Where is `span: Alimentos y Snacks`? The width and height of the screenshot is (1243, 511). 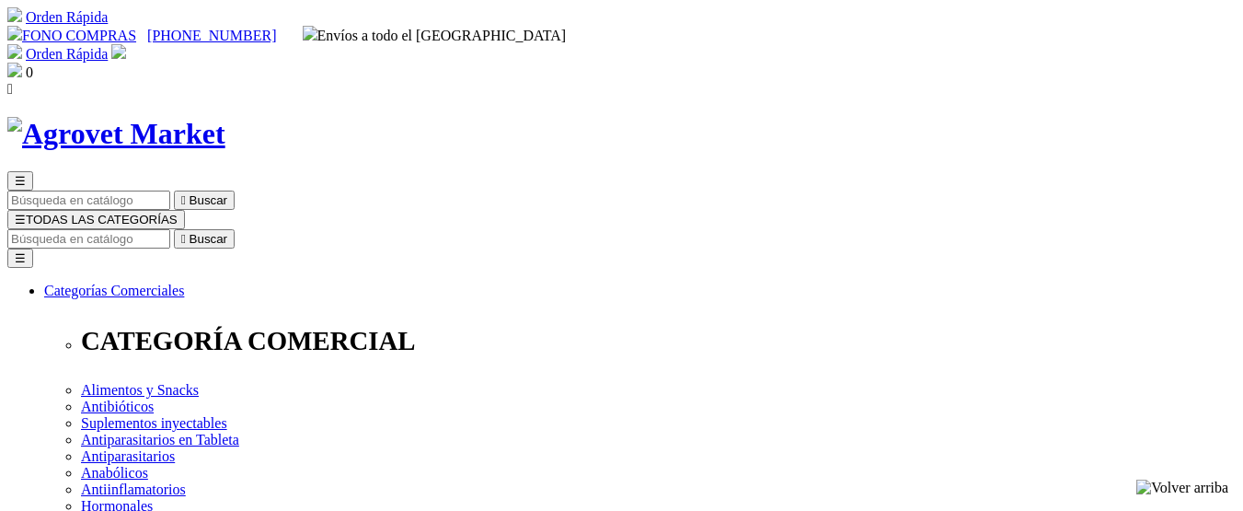 span: Alimentos y Snacks is located at coordinates (140, 389).